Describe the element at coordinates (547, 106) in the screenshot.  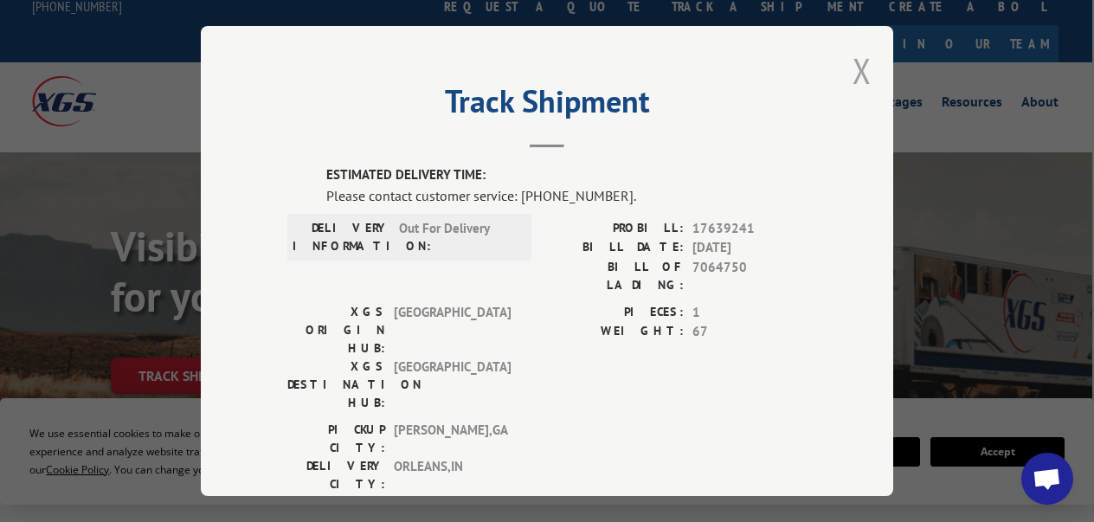
I see `h2: Track Shipment` at that location.